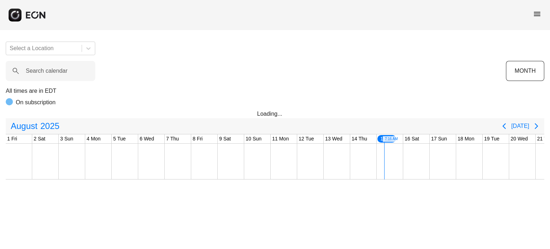 The image size is (550, 249). What do you see at coordinates (525, 71) in the screenshot?
I see `button: MONTH` at bounding box center [525, 71].